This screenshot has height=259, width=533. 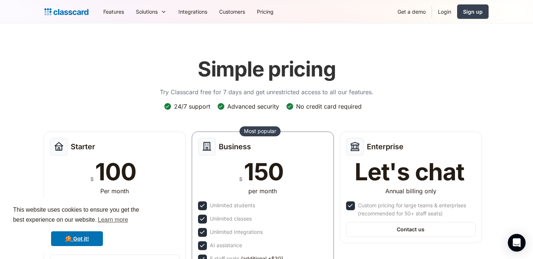 I want to click on h2: Business, so click(x=235, y=147).